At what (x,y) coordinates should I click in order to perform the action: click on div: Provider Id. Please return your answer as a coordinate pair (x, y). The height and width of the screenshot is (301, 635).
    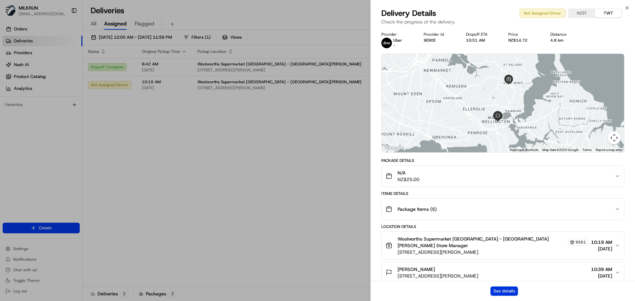
    Looking at the image, I should click on (440, 34).